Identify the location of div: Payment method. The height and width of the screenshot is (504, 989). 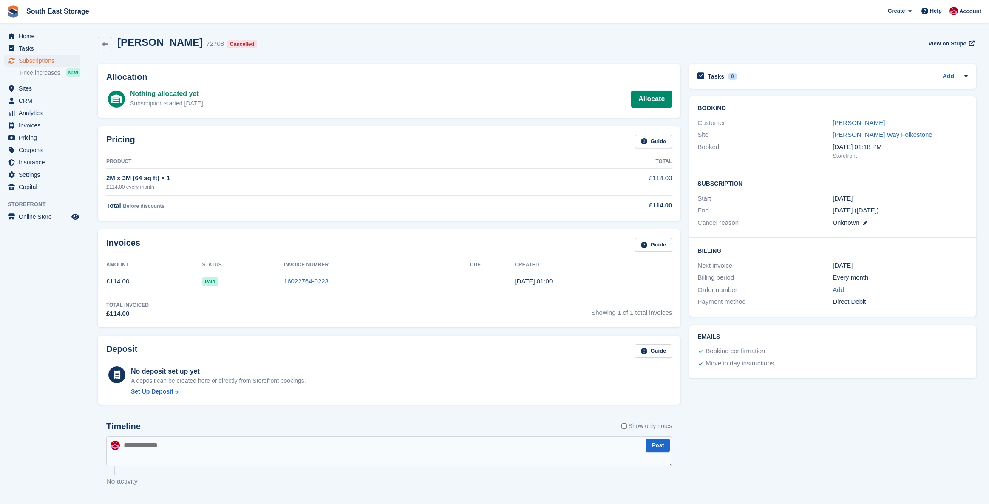
(765, 302).